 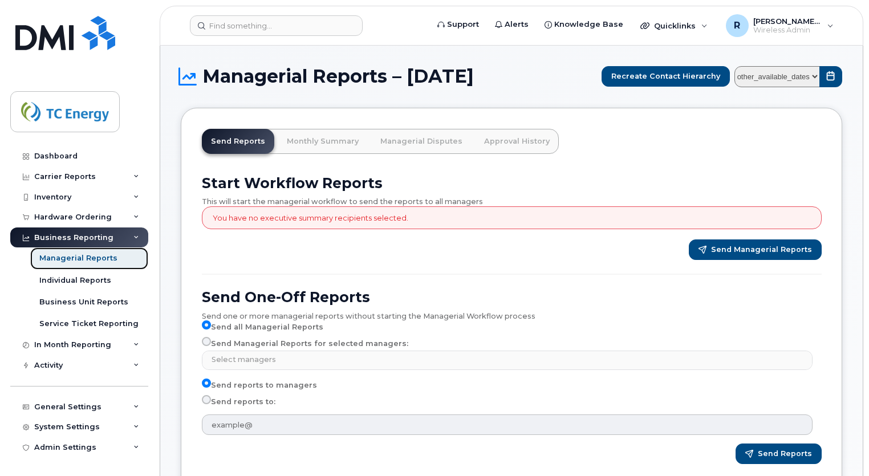 What do you see at coordinates (238, 402) in the screenshot?
I see `label: Send reports to:` at bounding box center [238, 402].